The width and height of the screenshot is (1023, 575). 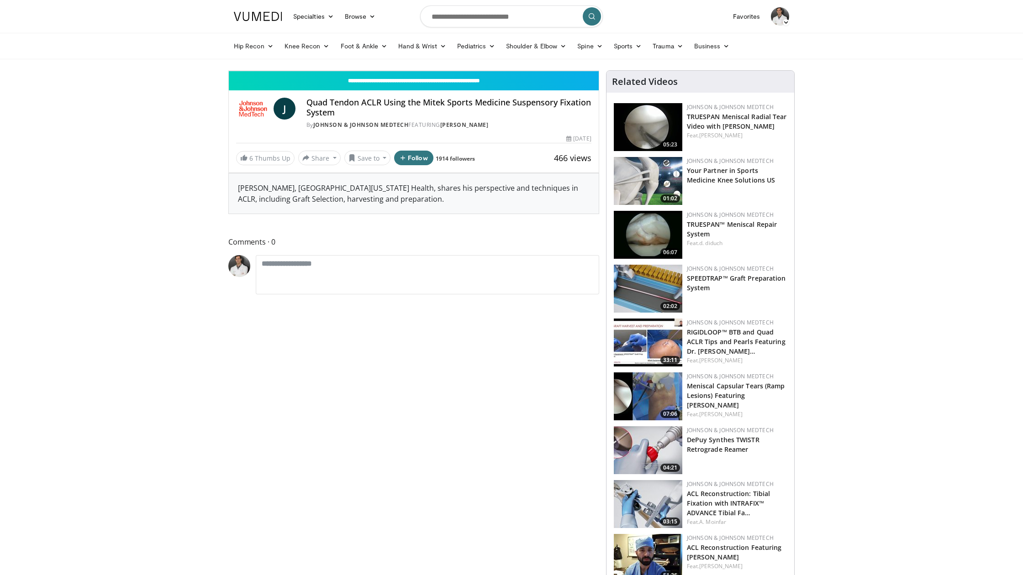 I want to click on a: Hand & Wrist, so click(x=422, y=46).